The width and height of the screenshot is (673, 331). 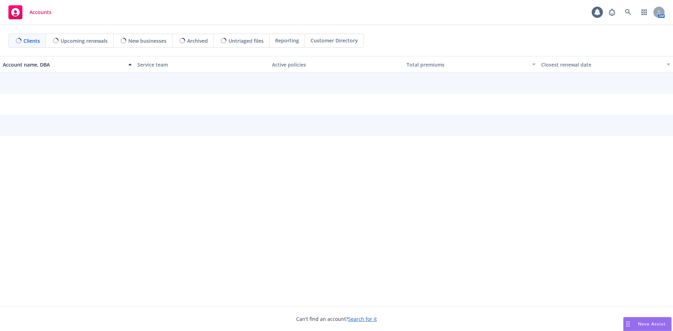 What do you see at coordinates (362, 319) in the screenshot?
I see `a: Search for it` at bounding box center [362, 319].